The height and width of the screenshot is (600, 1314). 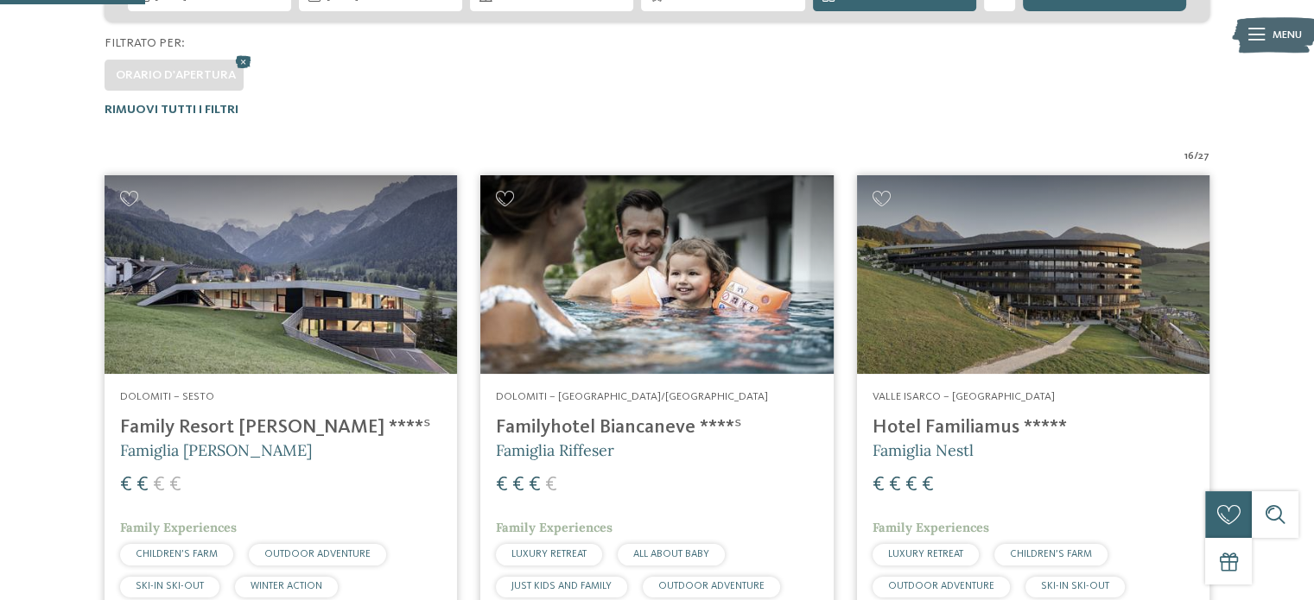 What do you see at coordinates (1188, 156) in the screenshot?
I see `span: 16` at bounding box center [1188, 156].